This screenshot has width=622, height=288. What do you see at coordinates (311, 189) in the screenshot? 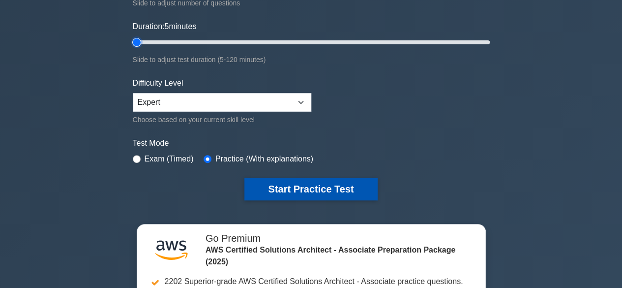
I see `button: Start Practice Test` at bounding box center [311, 189].